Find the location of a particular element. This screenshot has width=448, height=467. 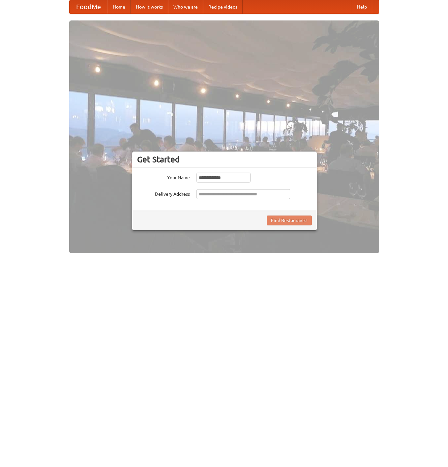

h3: Get Started is located at coordinates (225, 159).